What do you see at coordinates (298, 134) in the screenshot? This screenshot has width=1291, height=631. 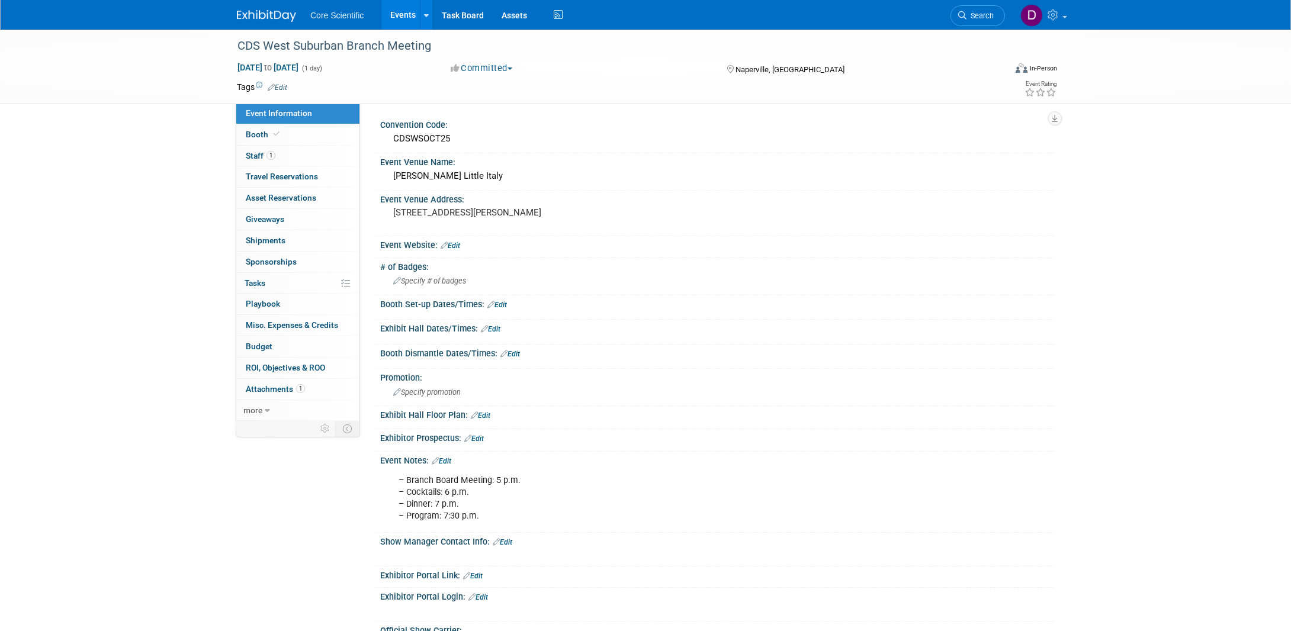 I see `a: Booth` at bounding box center [298, 134].